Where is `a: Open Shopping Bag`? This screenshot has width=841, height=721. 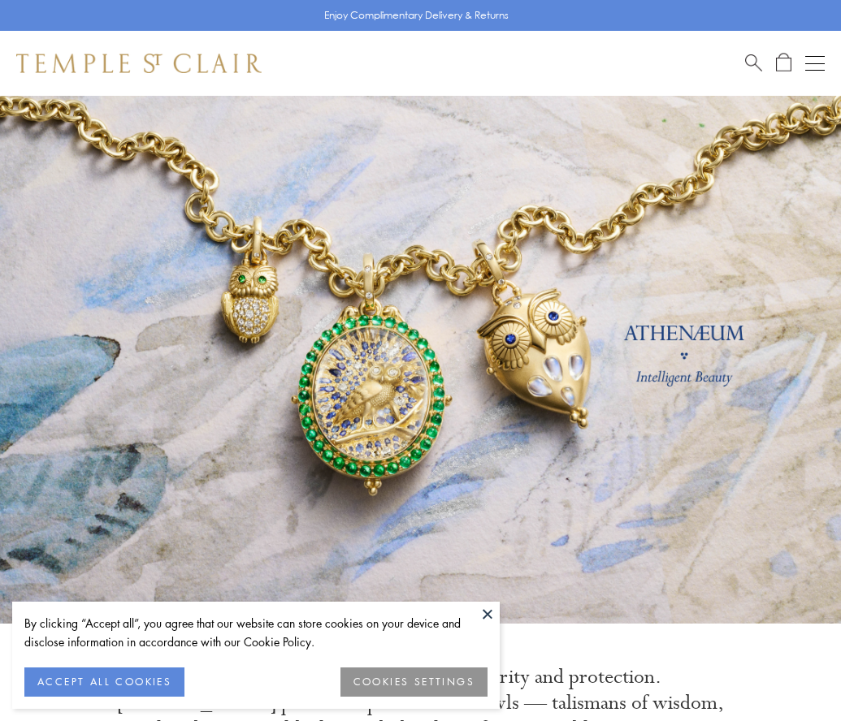 a: Open Shopping Bag is located at coordinates (783, 63).